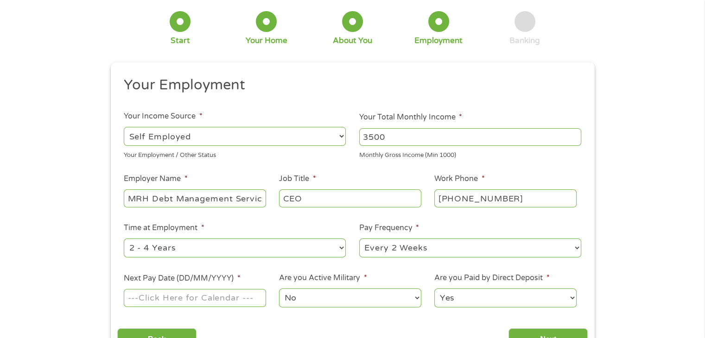 The image size is (705, 338). Describe the element at coordinates (323, 278) in the screenshot. I see `label: Are you Active Military` at that location.